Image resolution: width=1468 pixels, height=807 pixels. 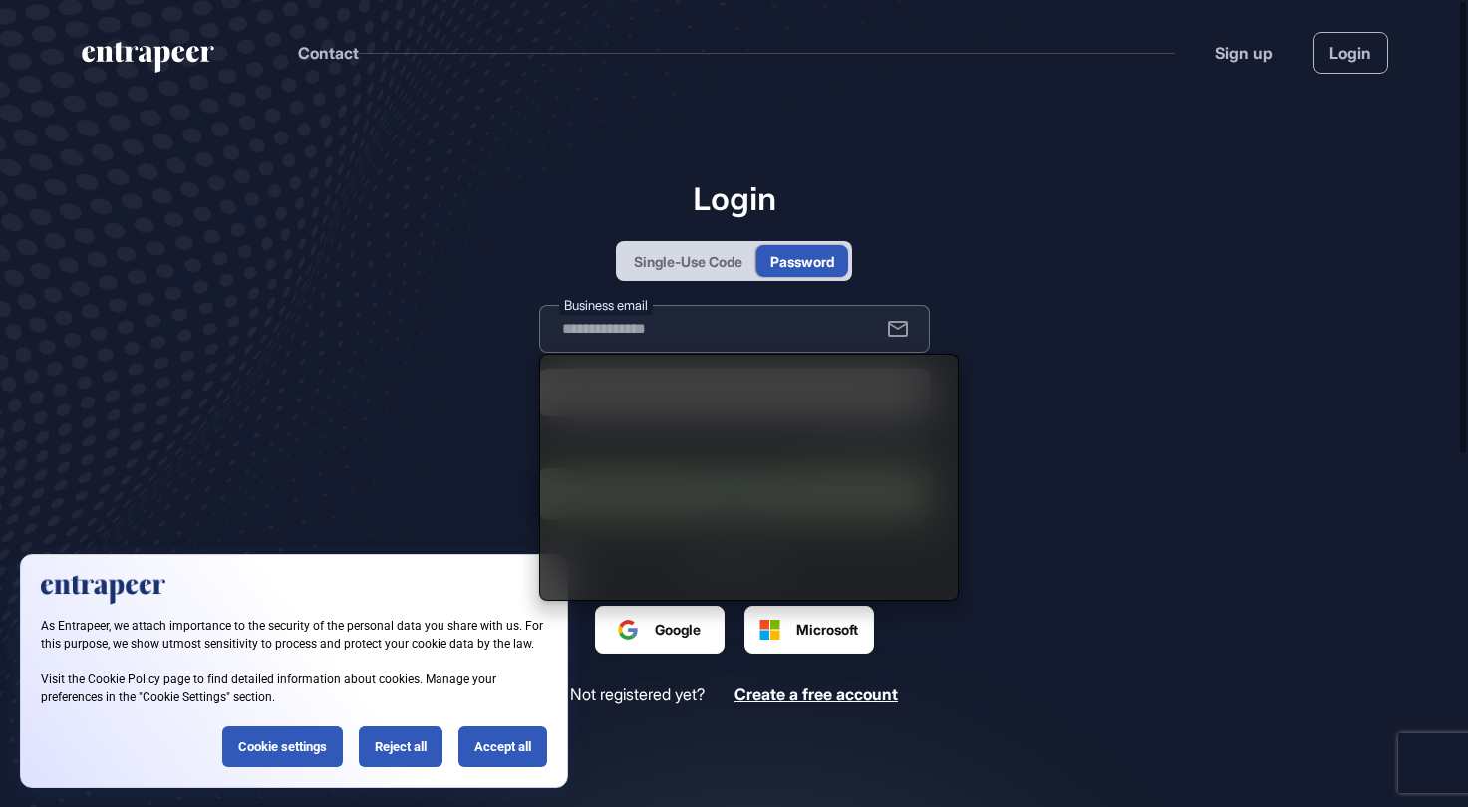 I want to click on a: Create a free account, so click(x=816, y=695).